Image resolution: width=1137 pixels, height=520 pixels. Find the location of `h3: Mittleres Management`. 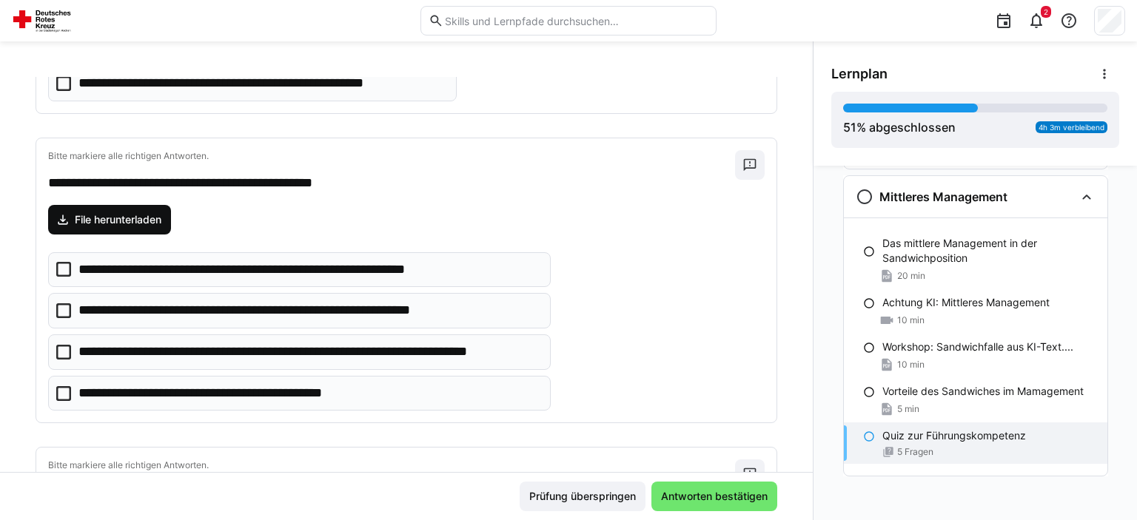

h3: Mittleres Management is located at coordinates (943, 197).